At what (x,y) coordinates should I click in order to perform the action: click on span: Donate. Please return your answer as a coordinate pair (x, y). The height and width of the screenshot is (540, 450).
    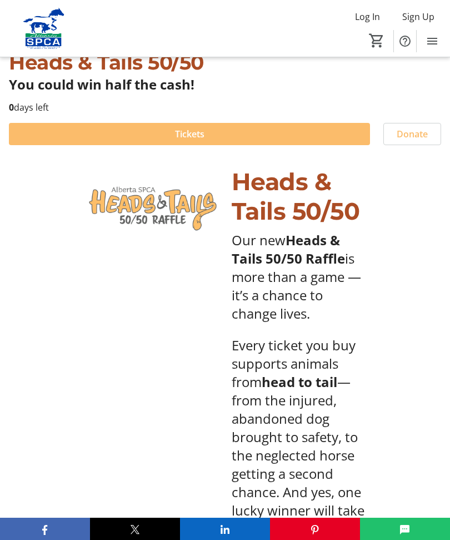
    Looking at the image, I should click on (413, 134).